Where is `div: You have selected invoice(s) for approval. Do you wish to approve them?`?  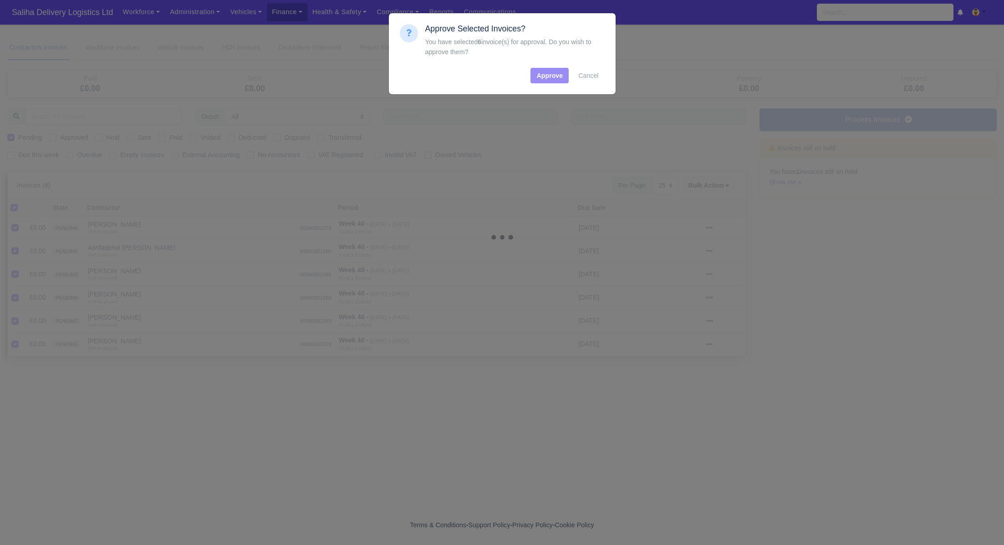
div: You have selected invoice(s) for approval. Do you wish to approve them? is located at coordinates (515, 47).